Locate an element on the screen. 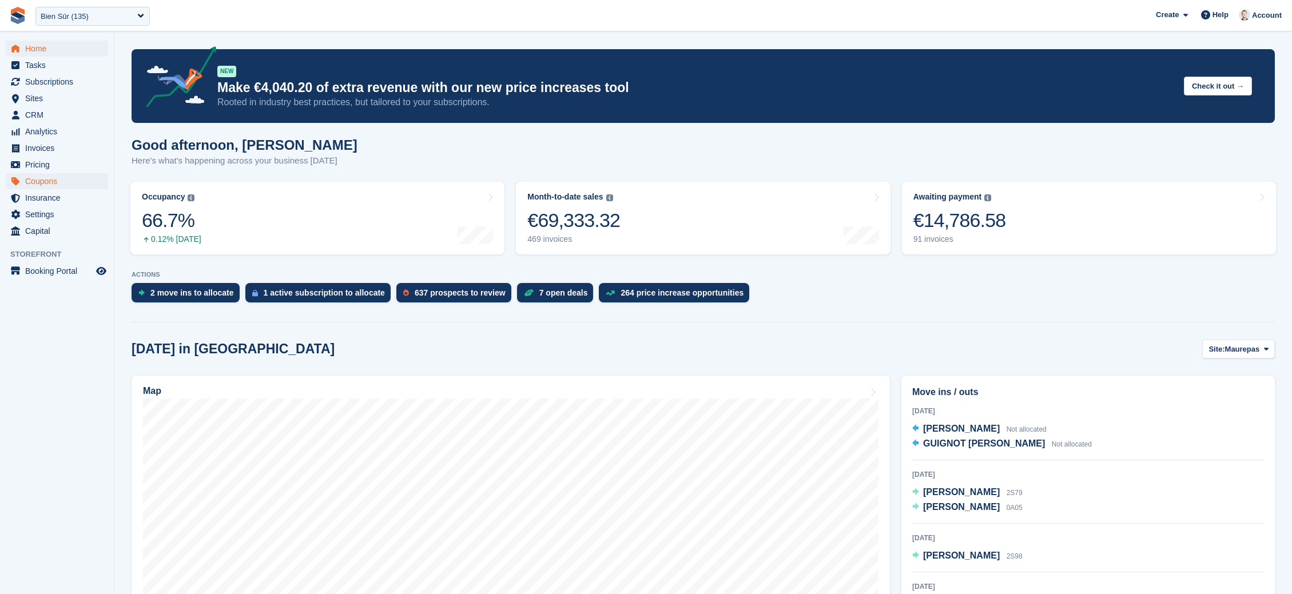  div: Bien Sûr (135) is located at coordinates (65, 17).